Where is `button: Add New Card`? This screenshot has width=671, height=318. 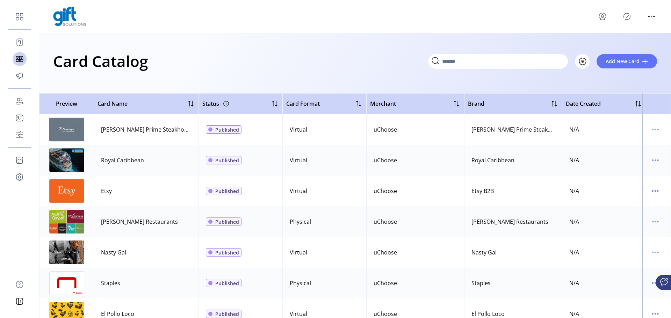
button: Add New Card is located at coordinates (627, 61).